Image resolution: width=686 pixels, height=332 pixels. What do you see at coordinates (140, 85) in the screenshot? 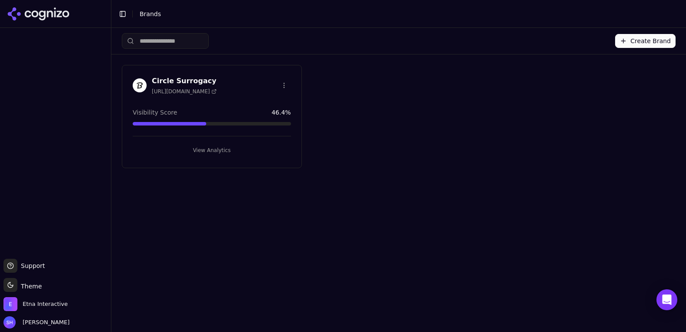
I see `img: Circle Surrogacy` at bounding box center [140, 85].